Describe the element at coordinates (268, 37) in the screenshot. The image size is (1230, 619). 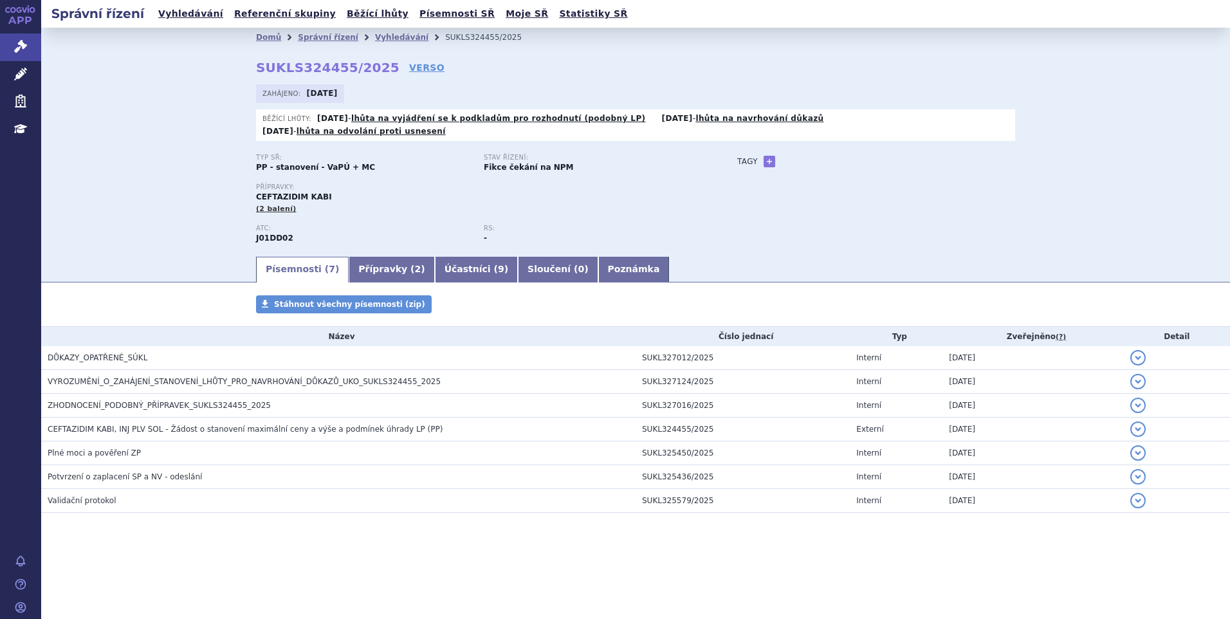
I see `a: Domů` at that location.